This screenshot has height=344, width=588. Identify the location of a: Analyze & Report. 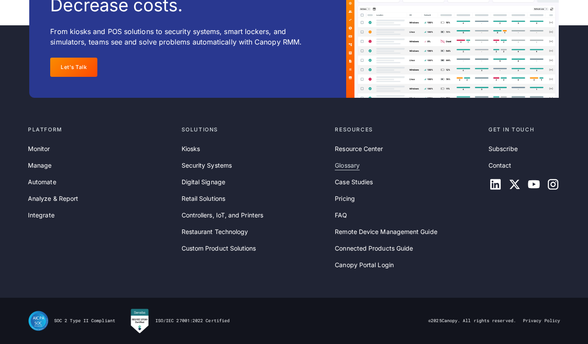
(53, 199).